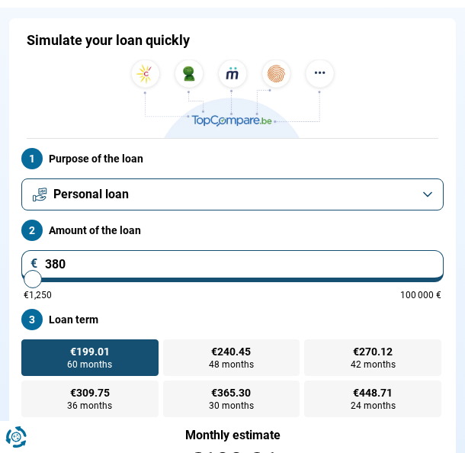 The width and height of the screenshot is (465, 453). I want to click on button: Personal loan, so click(233, 195).